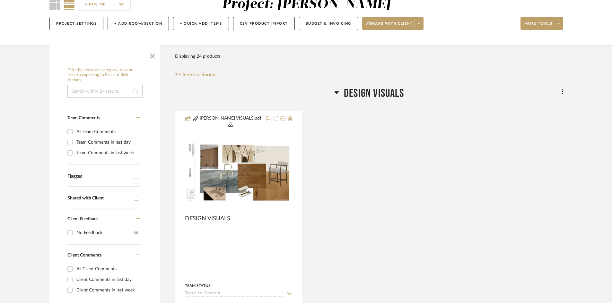 Image resolution: width=612 pixels, height=303 pixels. I want to click on div: Team Comments in last day, so click(107, 142).